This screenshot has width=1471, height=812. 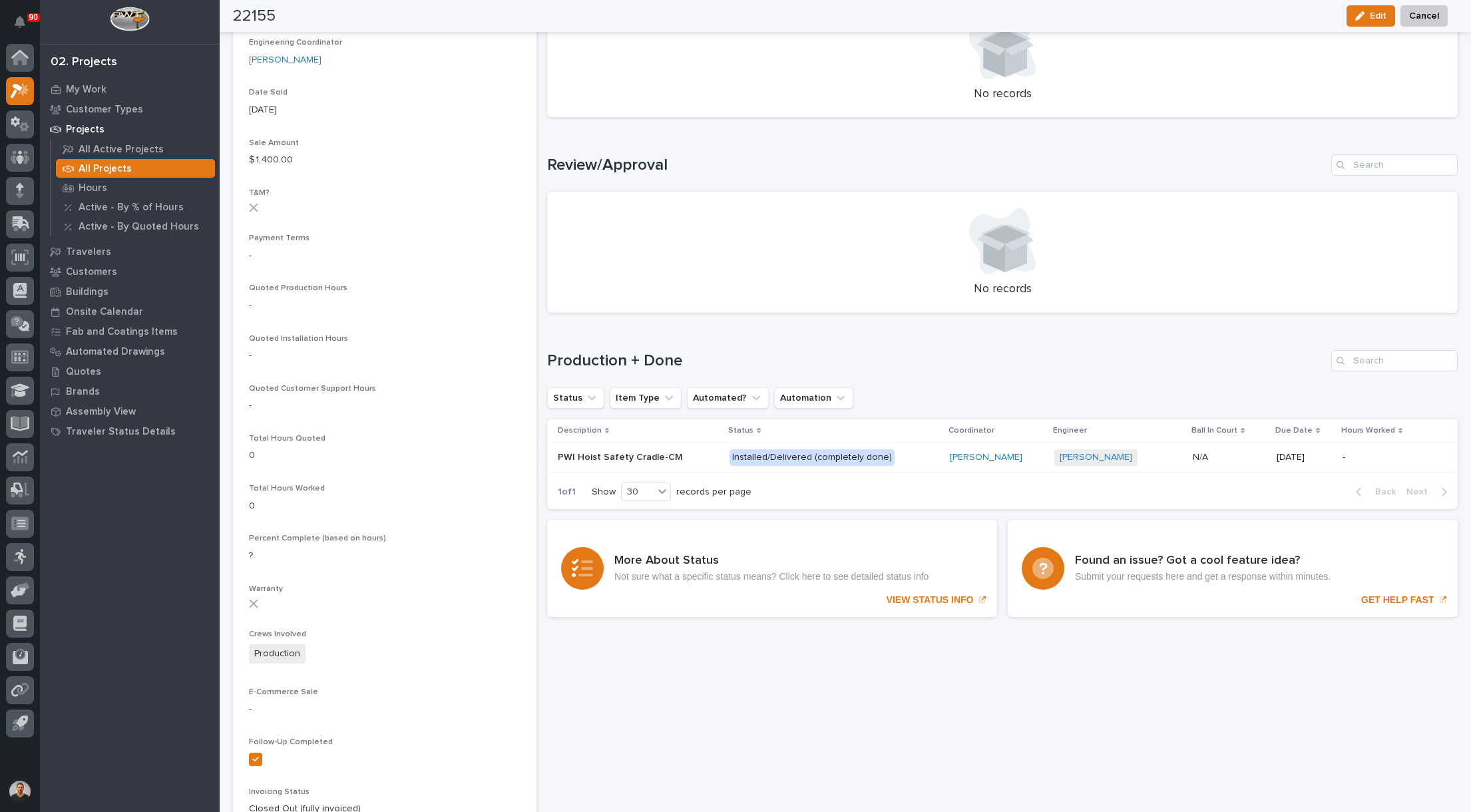 What do you see at coordinates (82, 392) in the screenshot?
I see `p: Brands` at bounding box center [82, 392].